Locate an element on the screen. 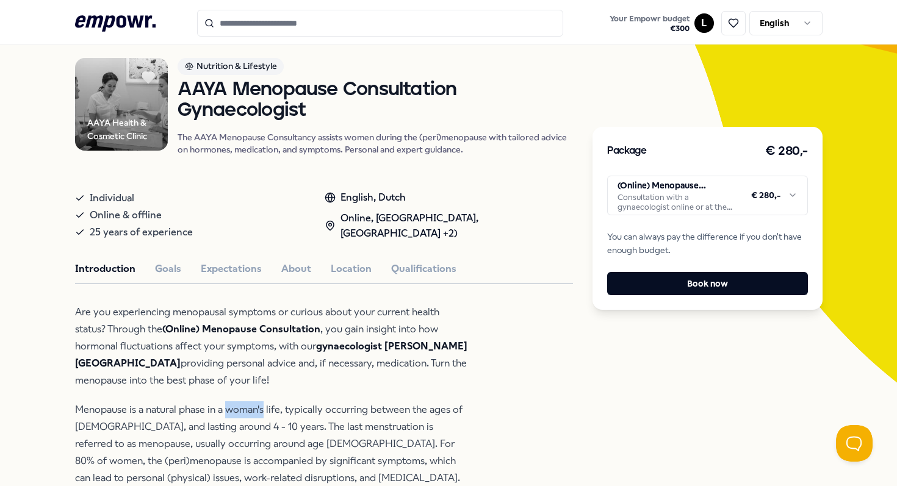  span: You can always pay the difference if you don't have enough budget. is located at coordinates (707, 243).